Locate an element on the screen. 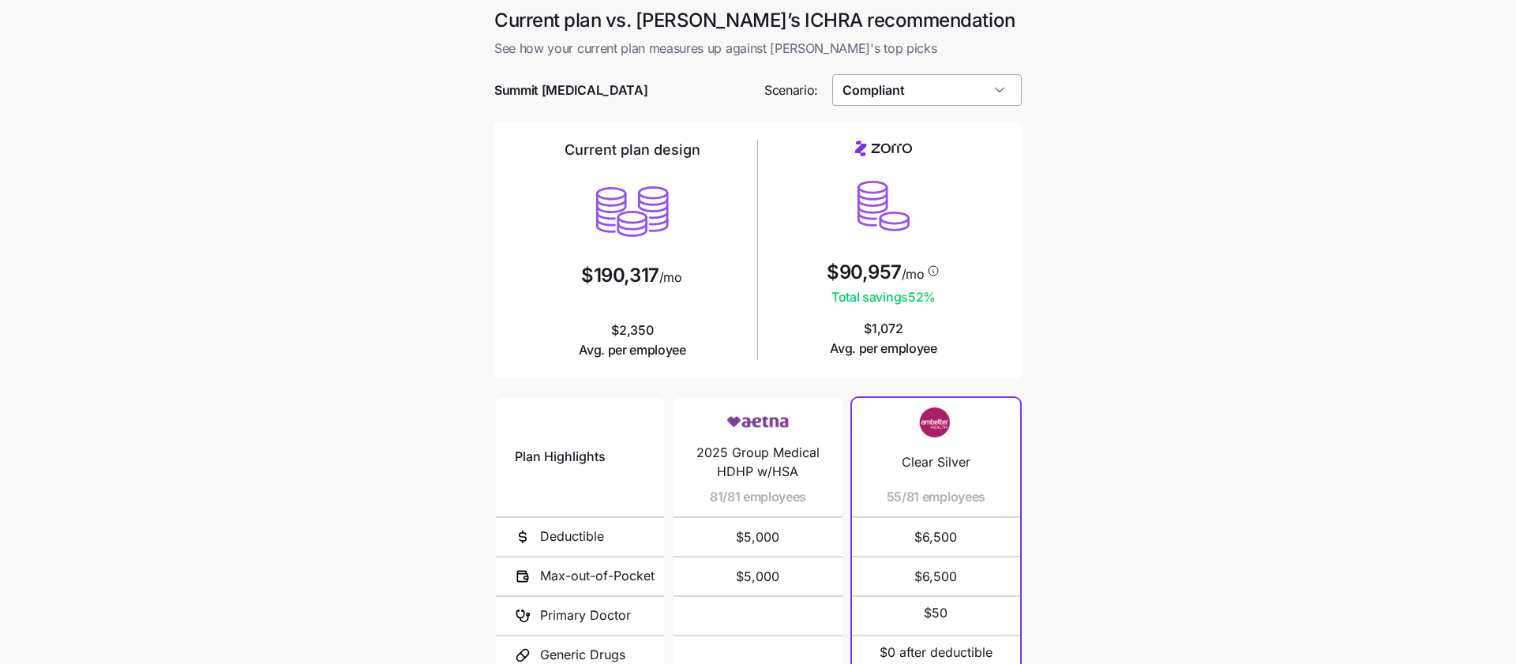 Image resolution: width=1516 pixels, height=664 pixels. span: Max-out-of-Pocket is located at coordinates (597, 576).